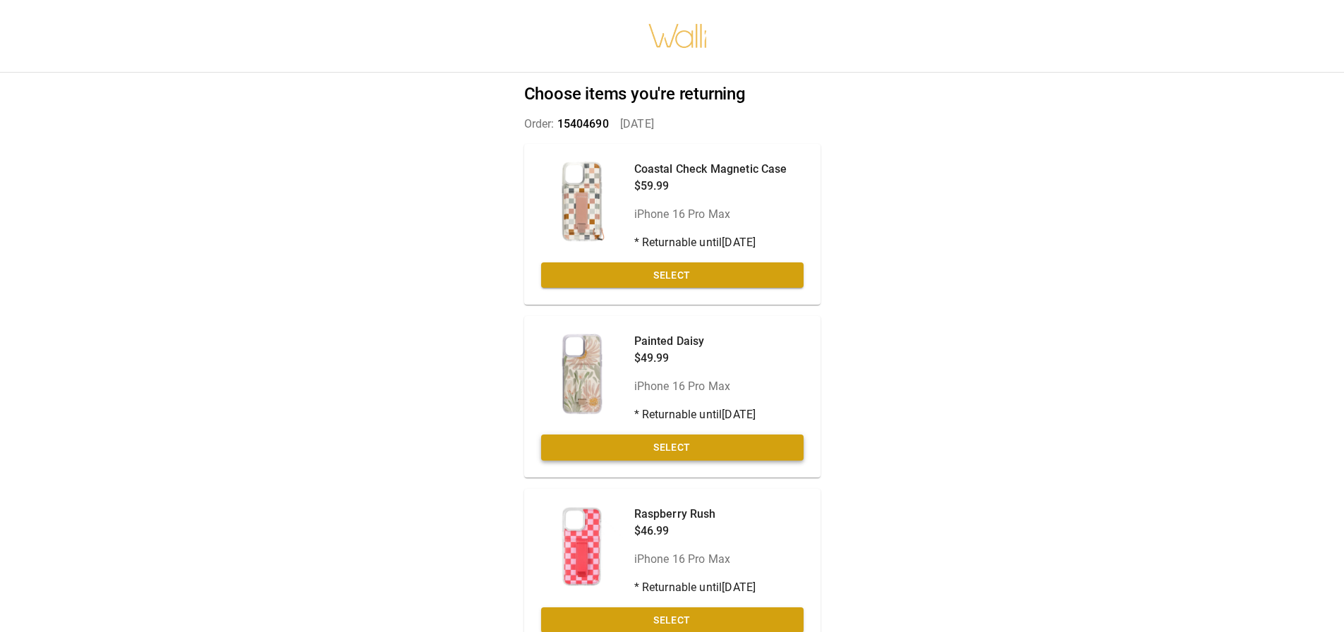 This screenshot has height=632, width=1344. Describe the element at coordinates (672, 94) in the screenshot. I see `h2: Choose items you're returning` at that location.